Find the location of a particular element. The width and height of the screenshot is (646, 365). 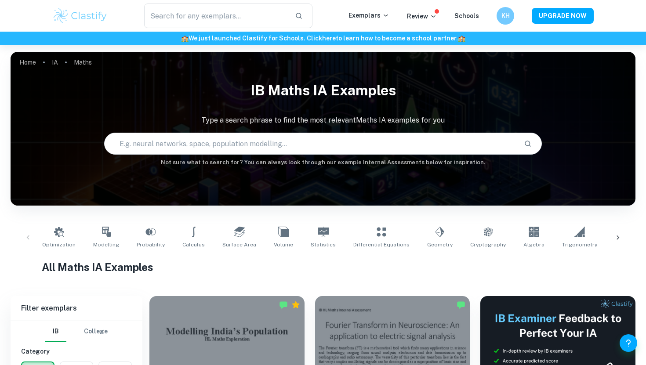

input: E.g. neural networks, space, population modelling... is located at coordinates (310, 144).